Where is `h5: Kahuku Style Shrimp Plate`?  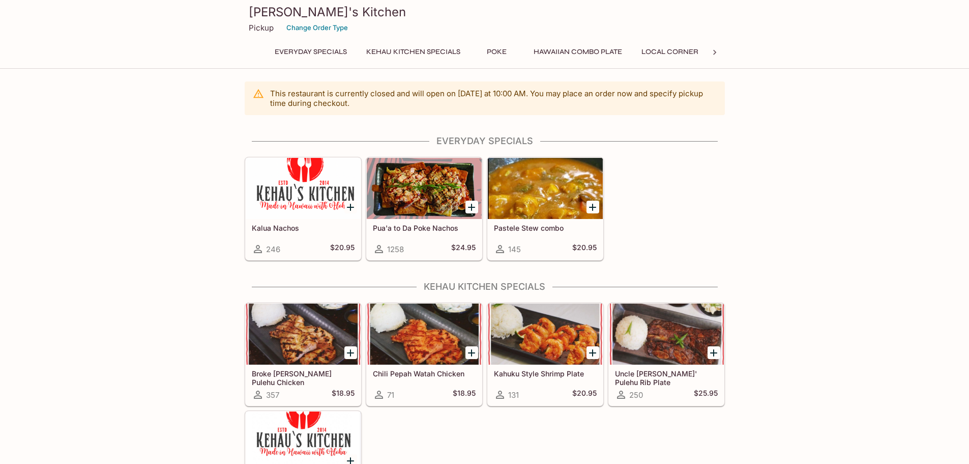
h5: Kahuku Style Shrimp Plate is located at coordinates (545, 373).